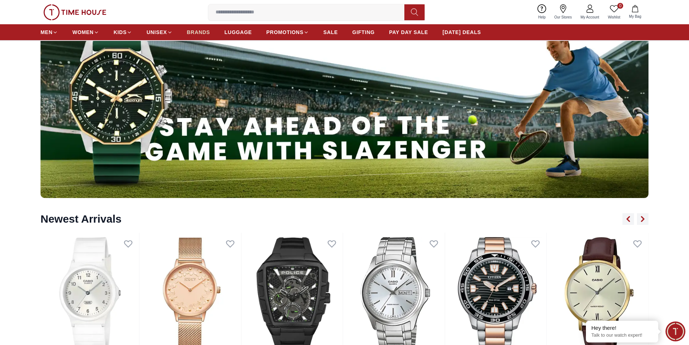 This screenshot has width=689, height=345. What do you see at coordinates (675, 331) in the screenshot?
I see `div: Chat Widget` at bounding box center [675, 331].